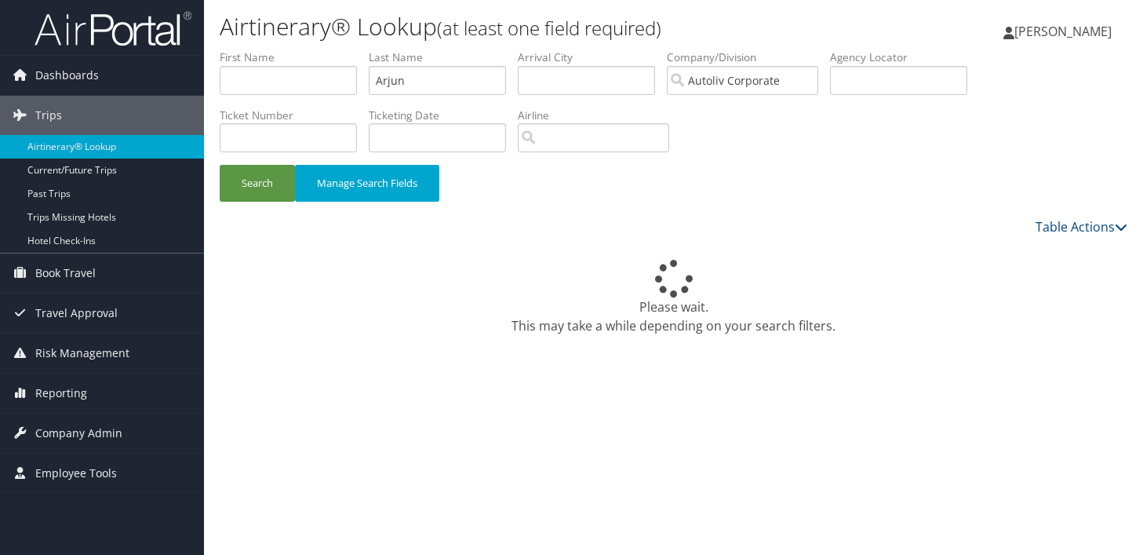 The width and height of the screenshot is (1143, 555). I want to click on button: Manage Search Fields, so click(367, 183).